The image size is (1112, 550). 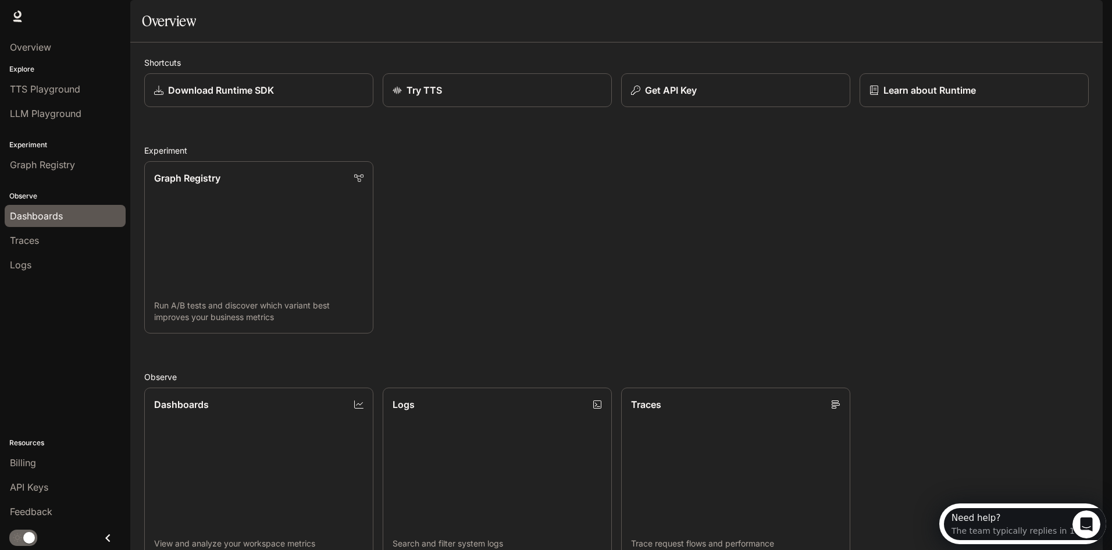 What do you see at coordinates (169, 21) in the screenshot?
I see `h1: Overview` at bounding box center [169, 21].